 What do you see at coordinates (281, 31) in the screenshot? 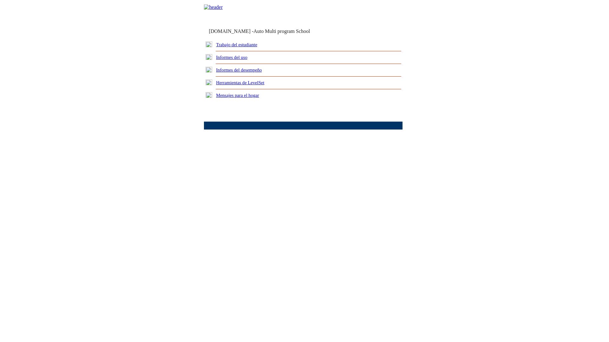
I see `nobr: Auto Multi program School` at bounding box center [281, 31].